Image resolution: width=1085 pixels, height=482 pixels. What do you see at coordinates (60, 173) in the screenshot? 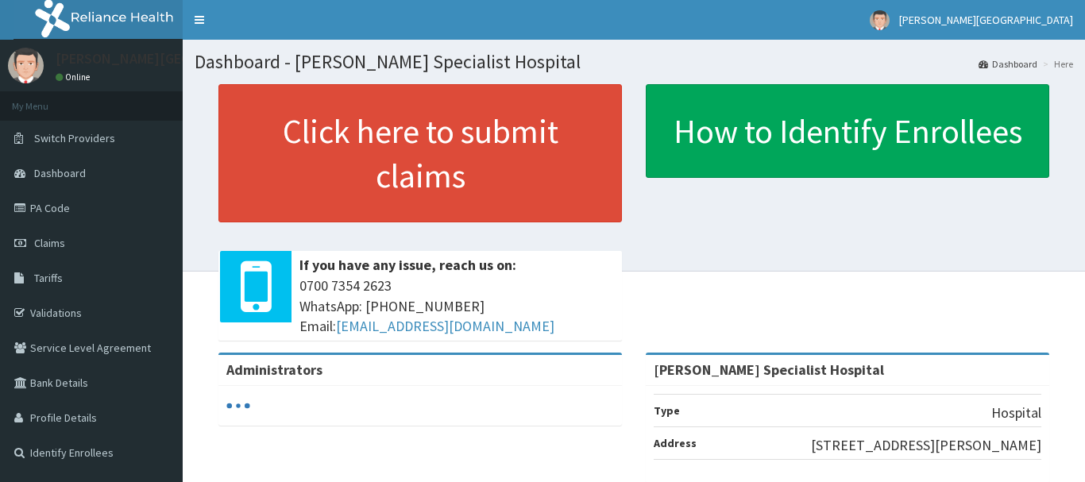
I see `span: Dashboard` at bounding box center [60, 173].